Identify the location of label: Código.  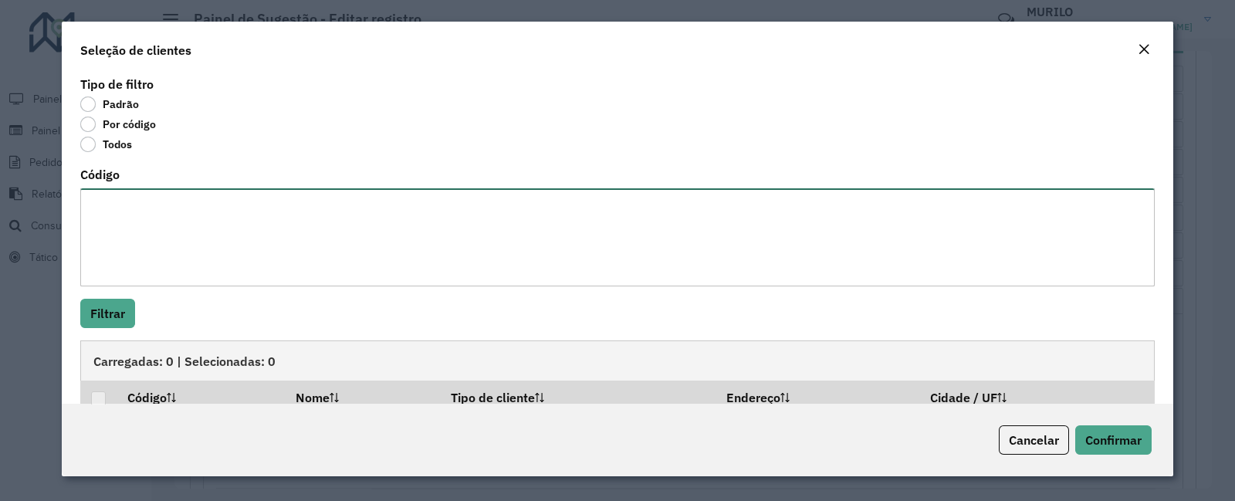
(100, 174).